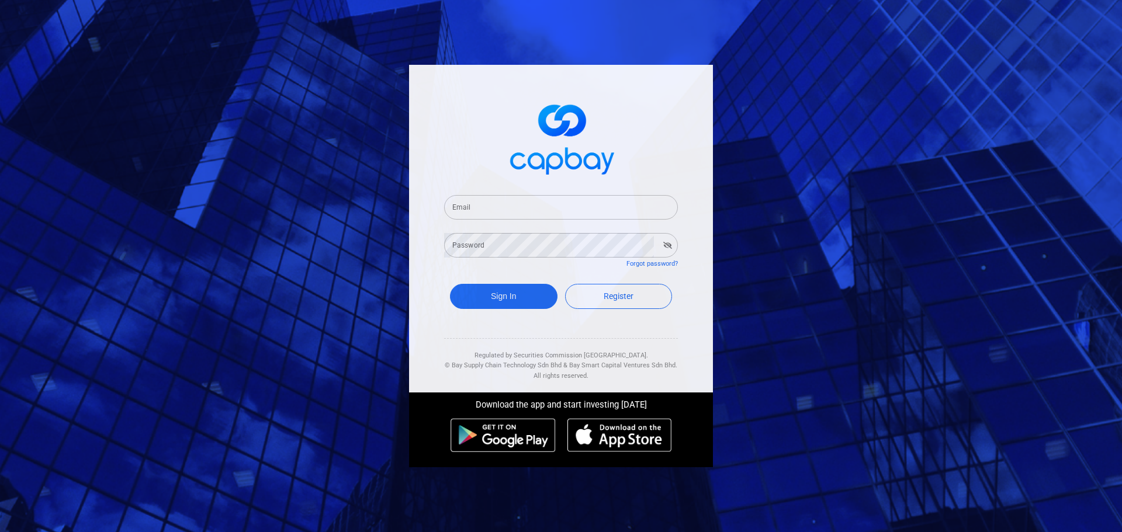  Describe the element at coordinates (619, 296) in the screenshot. I see `a: Register` at that location.